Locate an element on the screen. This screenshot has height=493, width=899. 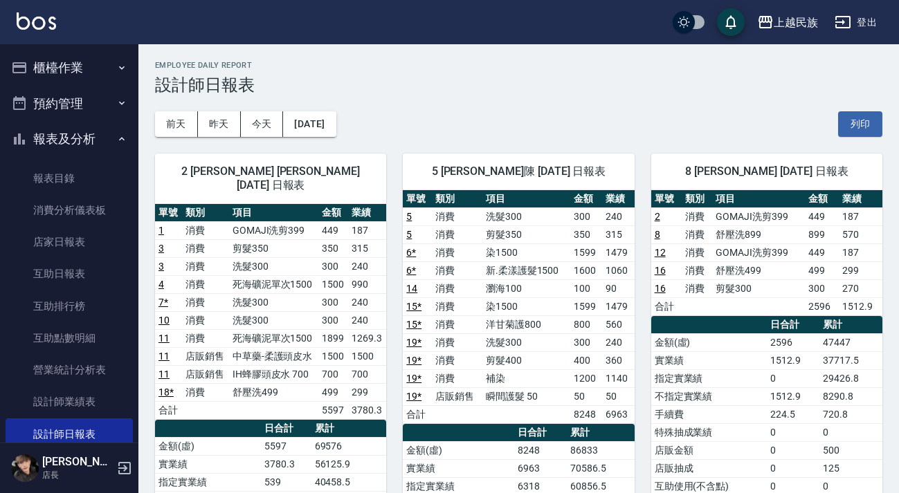
th: 單號 is located at coordinates (168, 213).